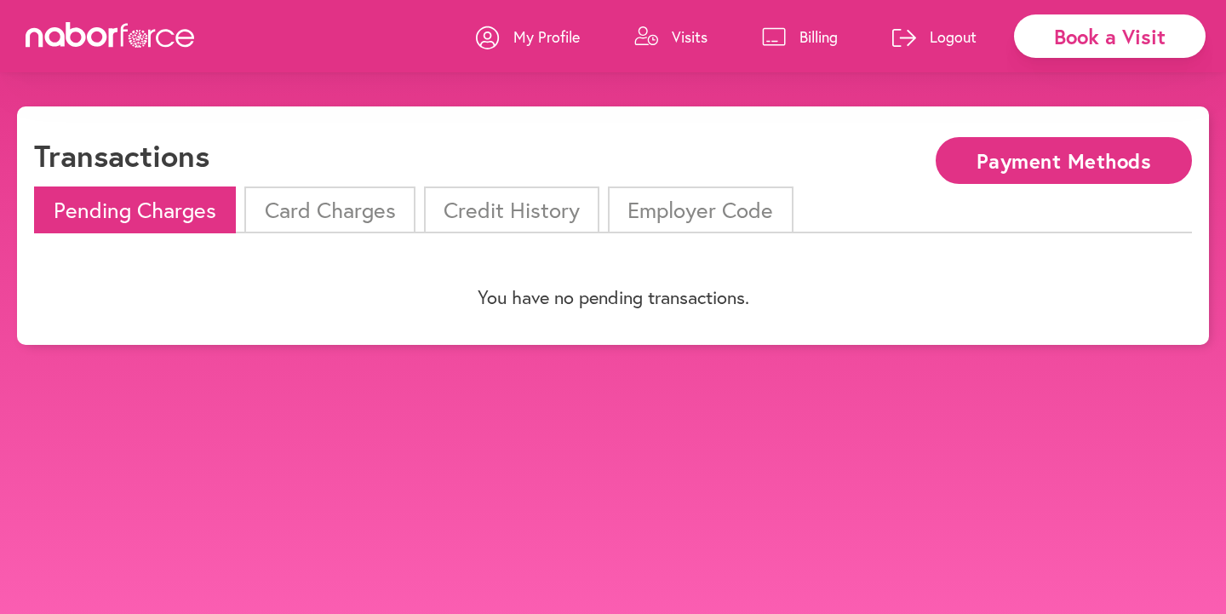  What do you see at coordinates (122, 155) in the screenshot?
I see `h1: Transactions` at bounding box center [122, 155].